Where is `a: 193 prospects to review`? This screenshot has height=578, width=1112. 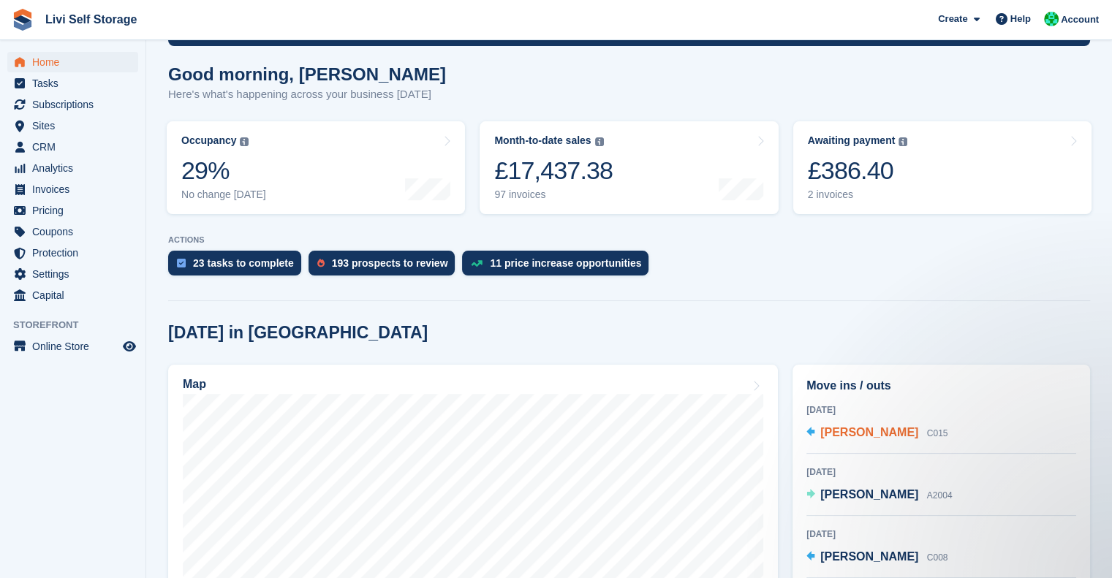
a: 193 prospects to review is located at coordinates (385, 267).